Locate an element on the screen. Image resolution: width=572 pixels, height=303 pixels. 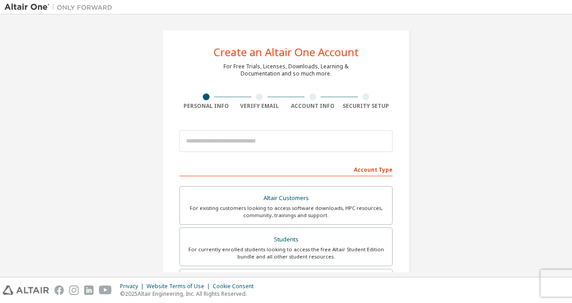
img: linkedin.svg is located at coordinates (89, 290).